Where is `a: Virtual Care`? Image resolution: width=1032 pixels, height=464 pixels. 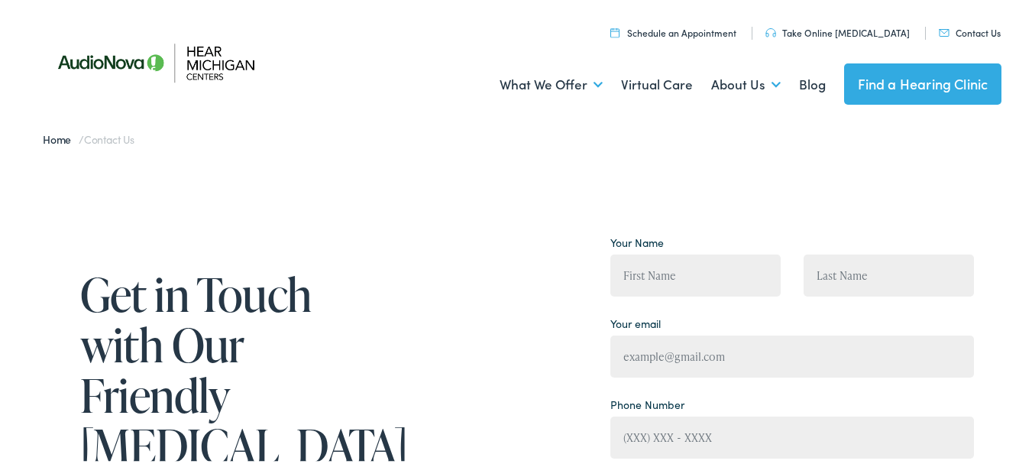 a: Virtual Care is located at coordinates (657, 82).